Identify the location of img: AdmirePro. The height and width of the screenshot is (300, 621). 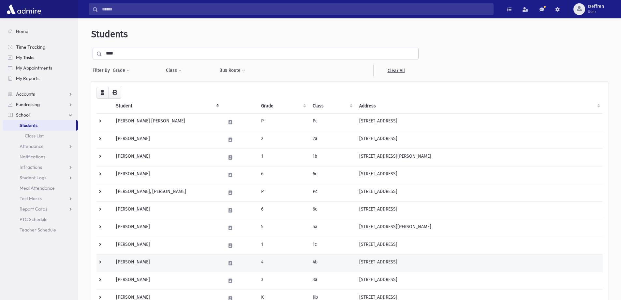
(24, 9).